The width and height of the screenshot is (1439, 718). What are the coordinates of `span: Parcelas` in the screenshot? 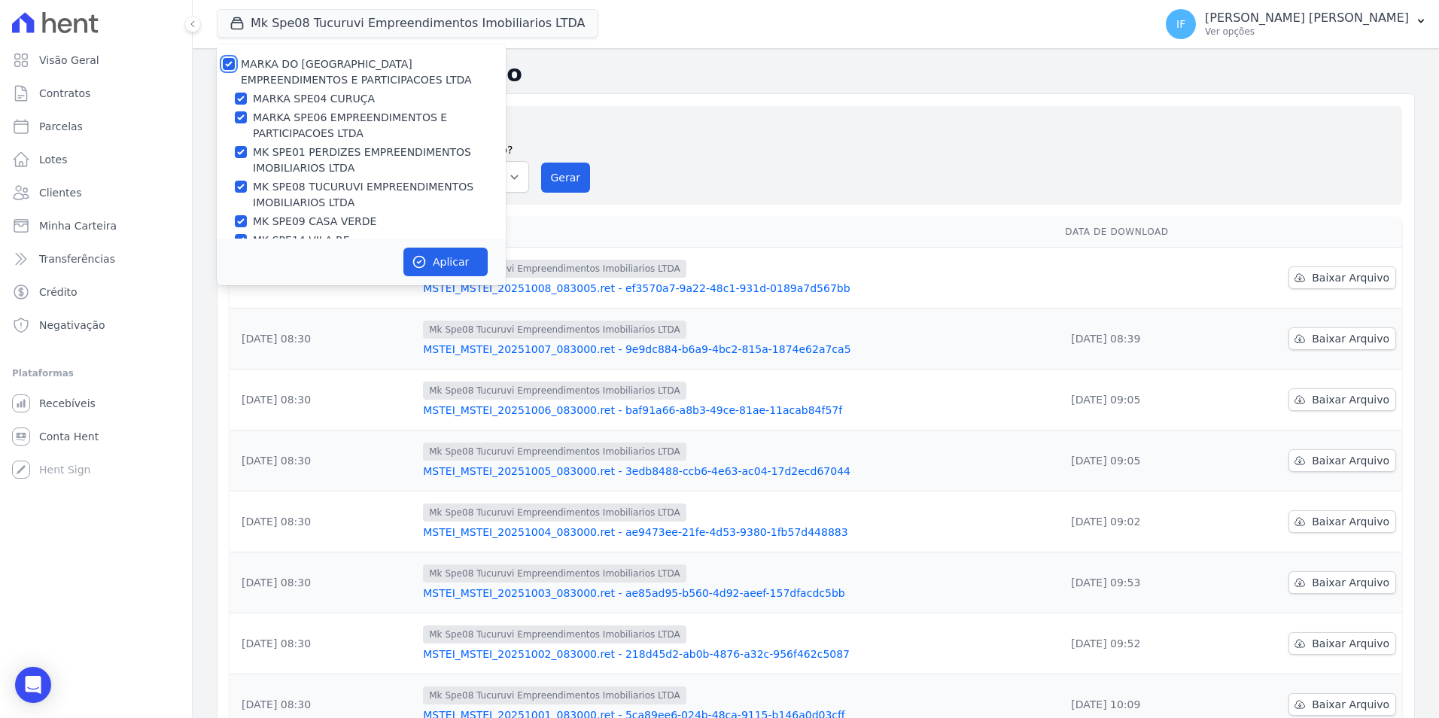 It's located at (61, 126).